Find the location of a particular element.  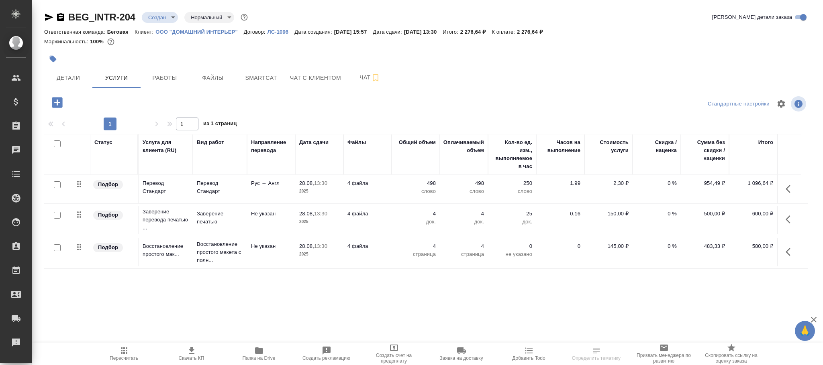

p: 150,00 ₽ is located at coordinates (608, 214).